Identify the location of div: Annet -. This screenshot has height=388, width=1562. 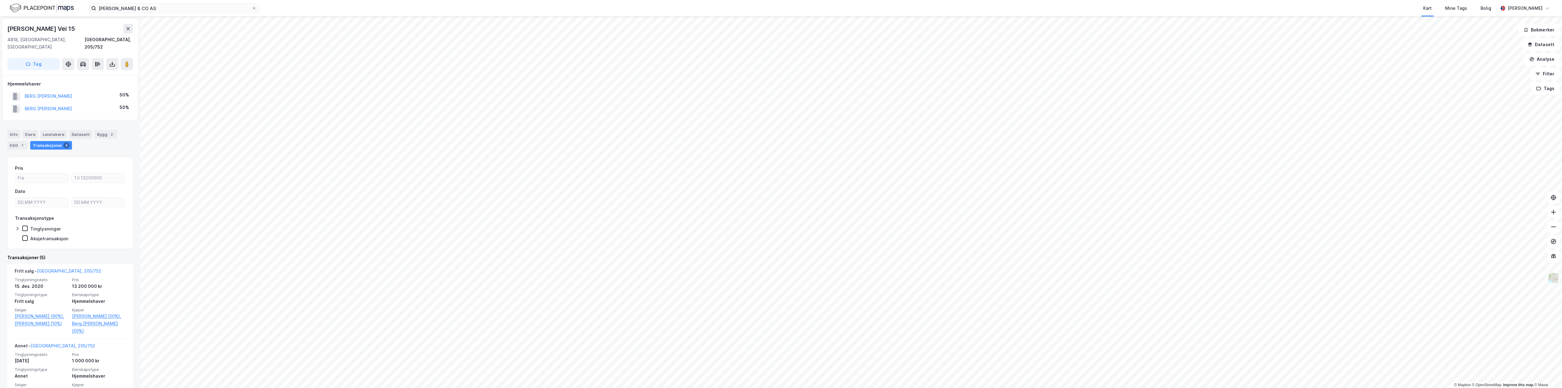
(55, 347).